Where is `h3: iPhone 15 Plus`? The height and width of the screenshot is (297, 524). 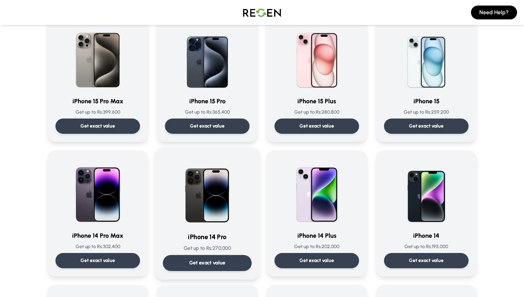 h3: iPhone 15 Plus is located at coordinates (317, 101).